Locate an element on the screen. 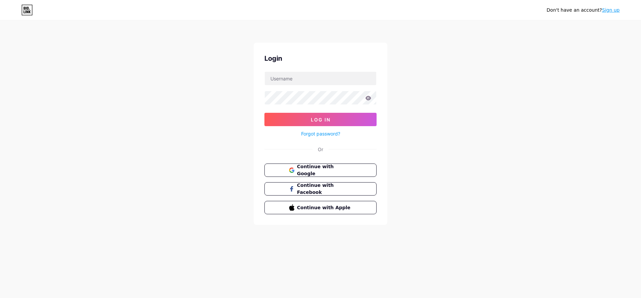 The width and height of the screenshot is (641, 298). button: Log In is located at coordinates (320, 119).